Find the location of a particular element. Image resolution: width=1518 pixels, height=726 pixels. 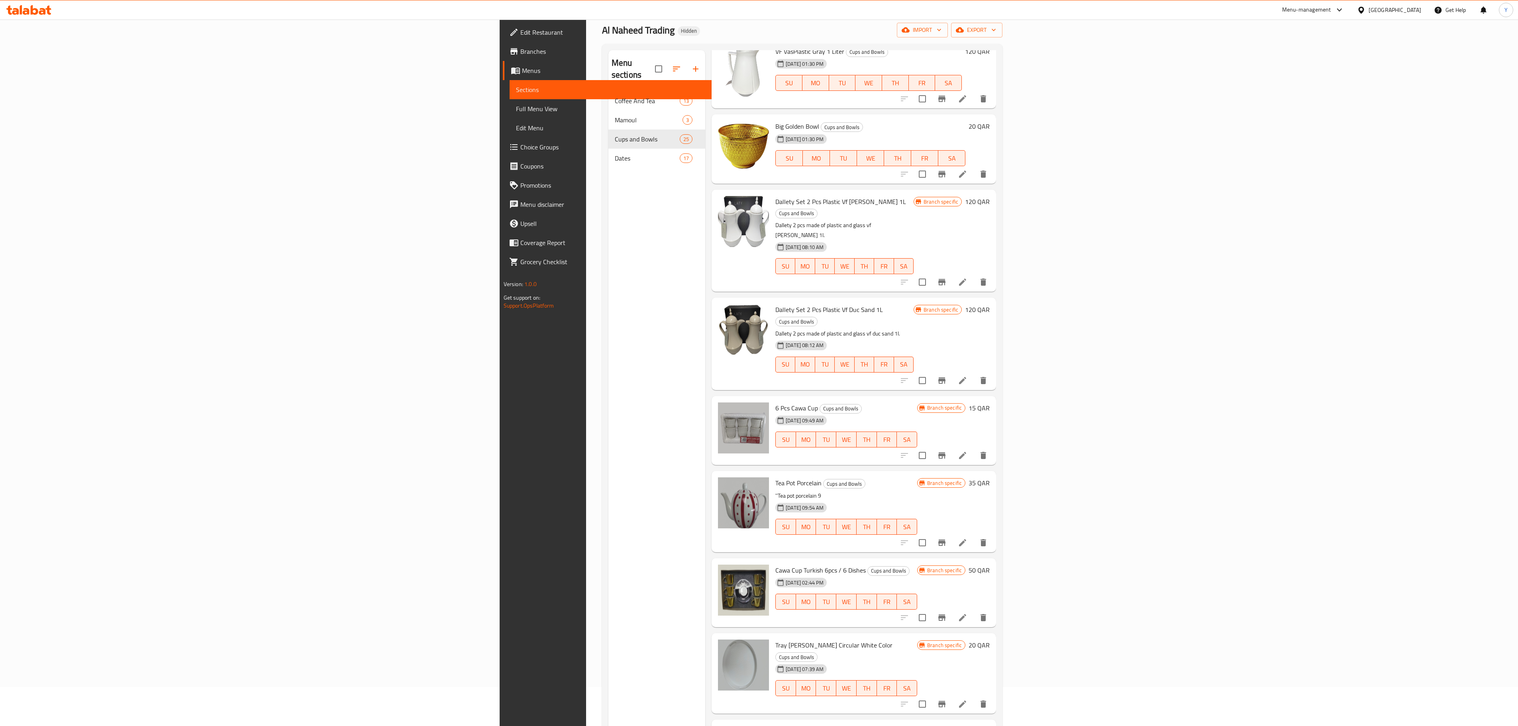

span: 13 is located at coordinates (686, 101).